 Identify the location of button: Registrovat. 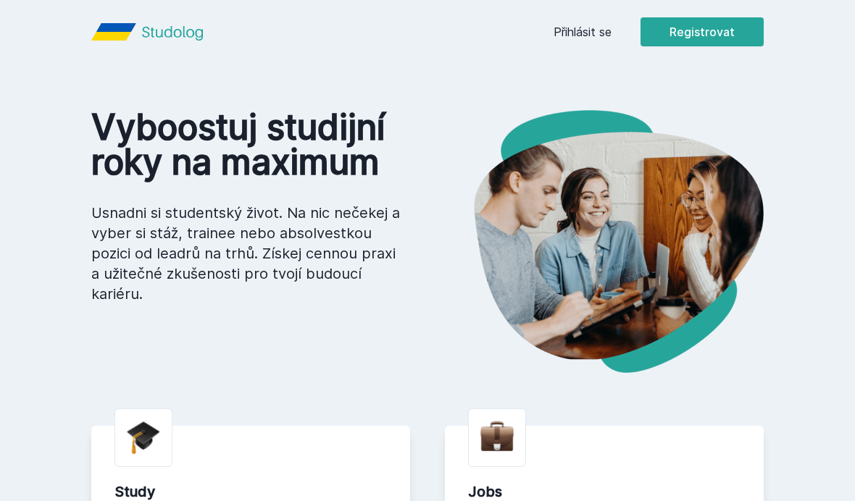
(702, 32).